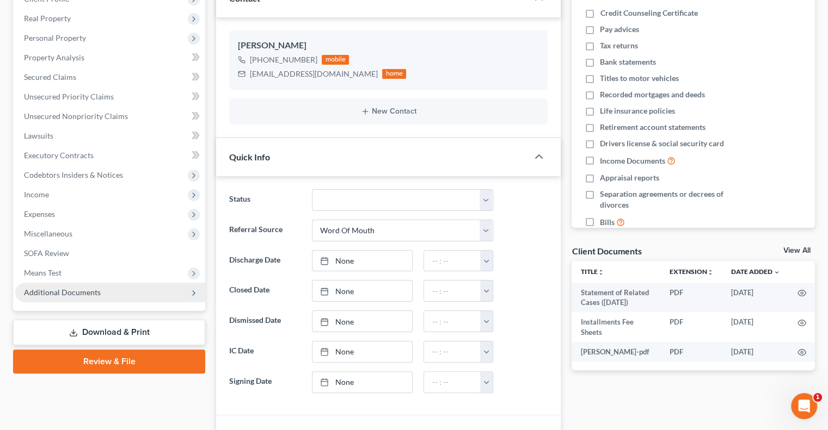 This screenshot has width=828, height=430. Describe the element at coordinates (50, 77) in the screenshot. I see `span: Secured Claims` at that location.